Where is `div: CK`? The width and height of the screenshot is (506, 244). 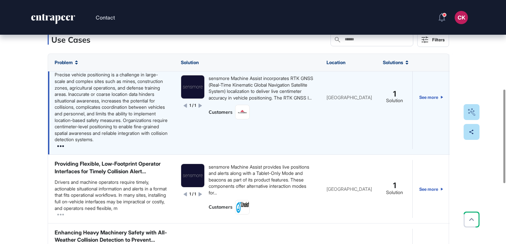 div: CK is located at coordinates (461, 18).